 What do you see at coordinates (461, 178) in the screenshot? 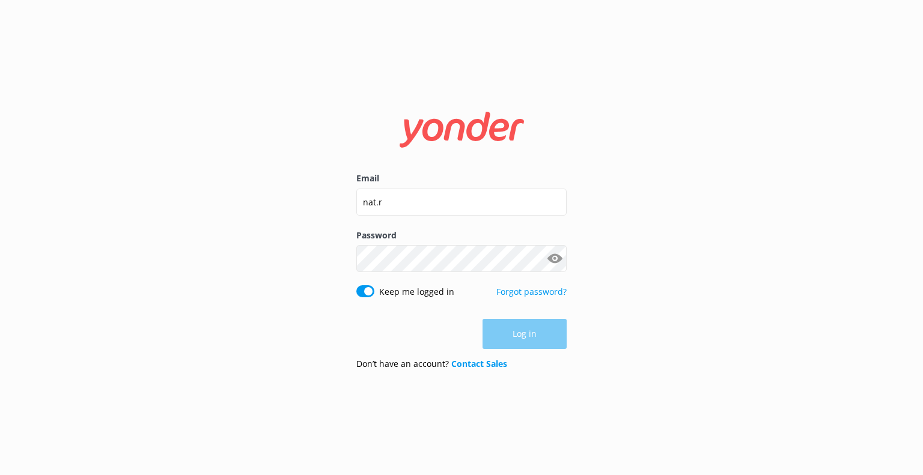
I see `label: Email` at bounding box center [461, 178].